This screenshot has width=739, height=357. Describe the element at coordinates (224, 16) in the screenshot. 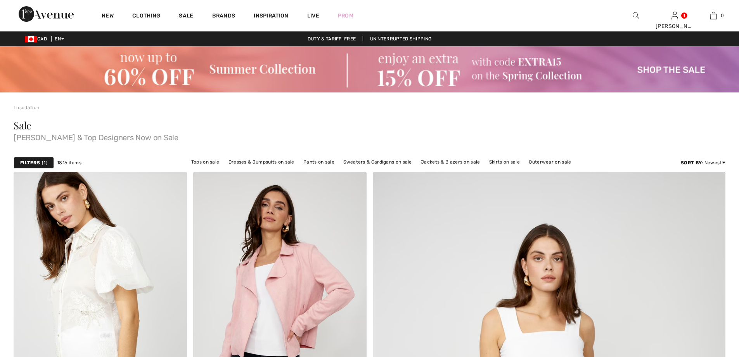

I see `a: Brands` at that location.